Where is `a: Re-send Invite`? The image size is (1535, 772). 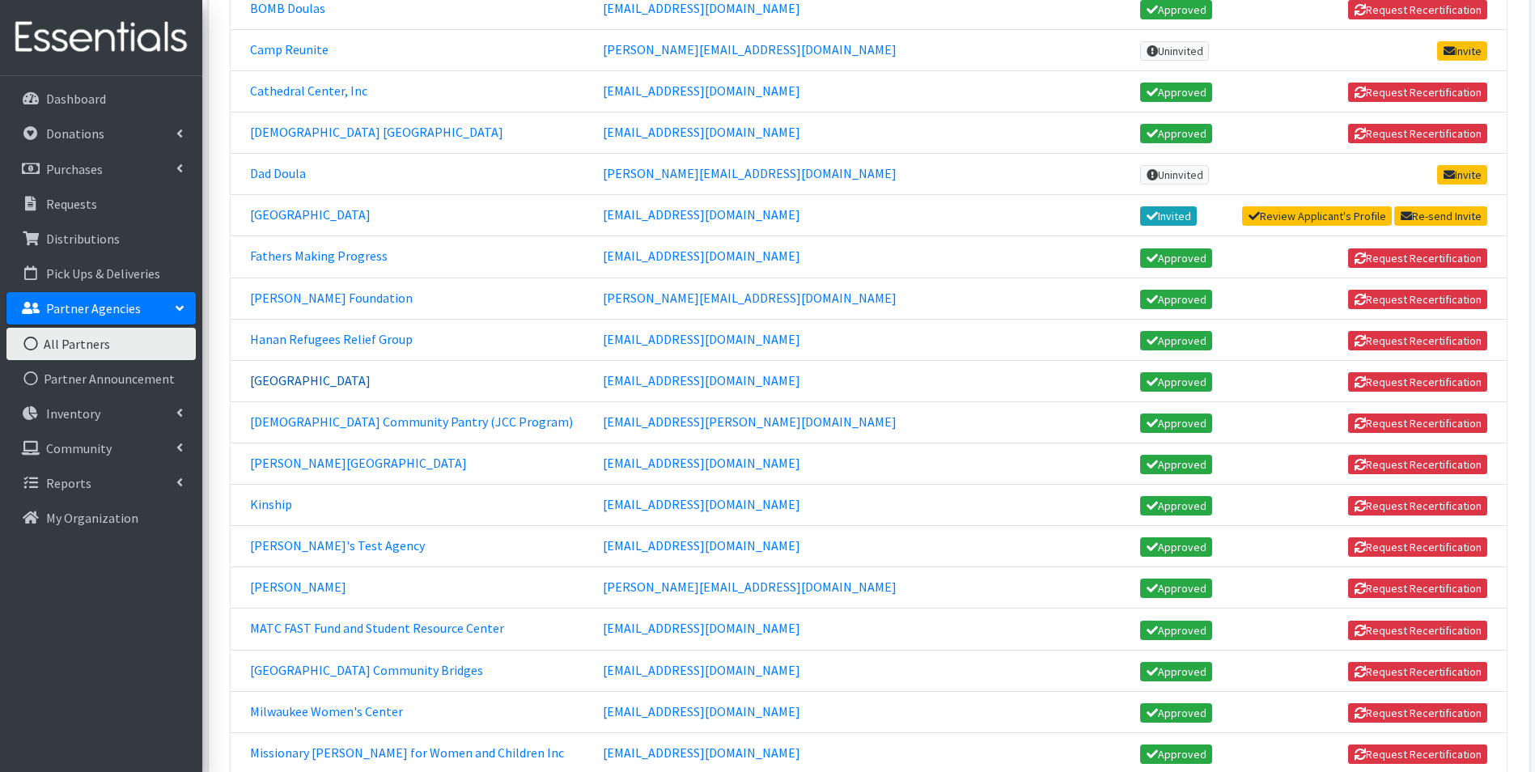 a: Re-send Invite is located at coordinates (1441, 216).